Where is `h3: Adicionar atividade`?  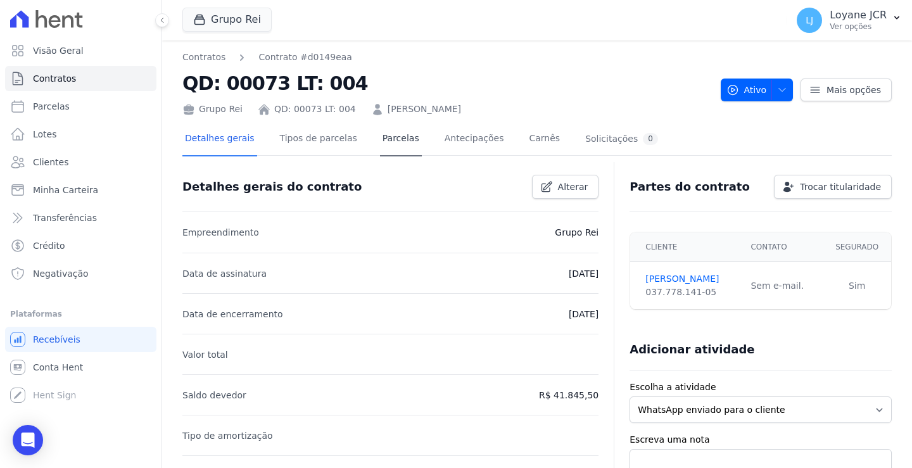
h3: Adicionar atividade is located at coordinates (692, 350).